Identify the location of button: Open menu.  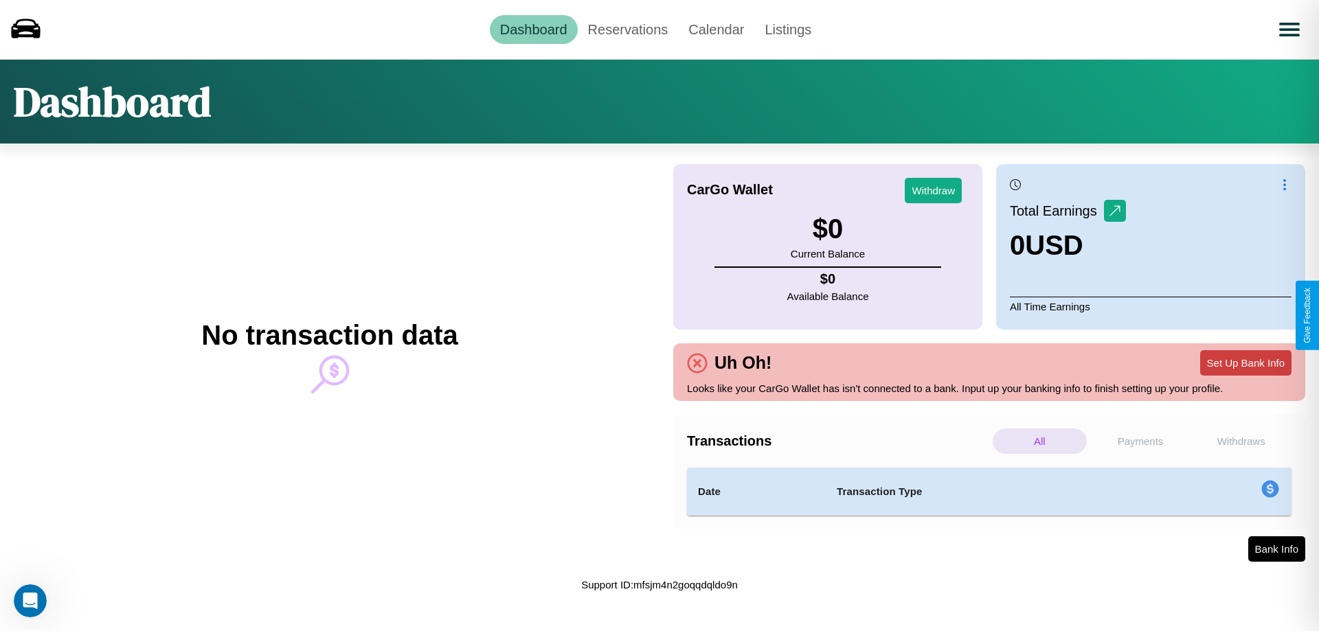
(1289, 30).